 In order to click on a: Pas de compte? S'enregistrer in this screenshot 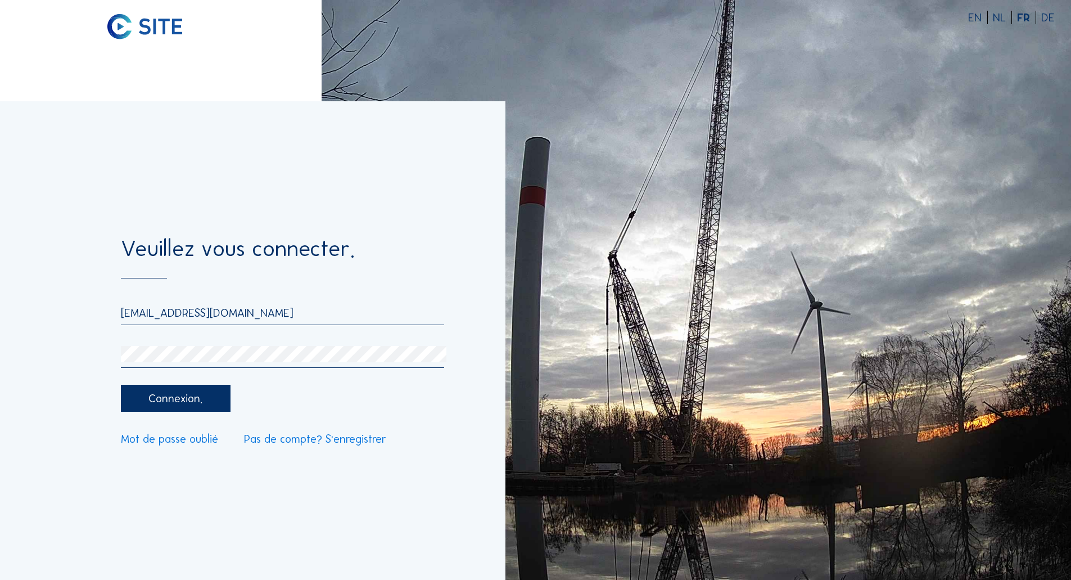, I will do `click(315, 439)`.